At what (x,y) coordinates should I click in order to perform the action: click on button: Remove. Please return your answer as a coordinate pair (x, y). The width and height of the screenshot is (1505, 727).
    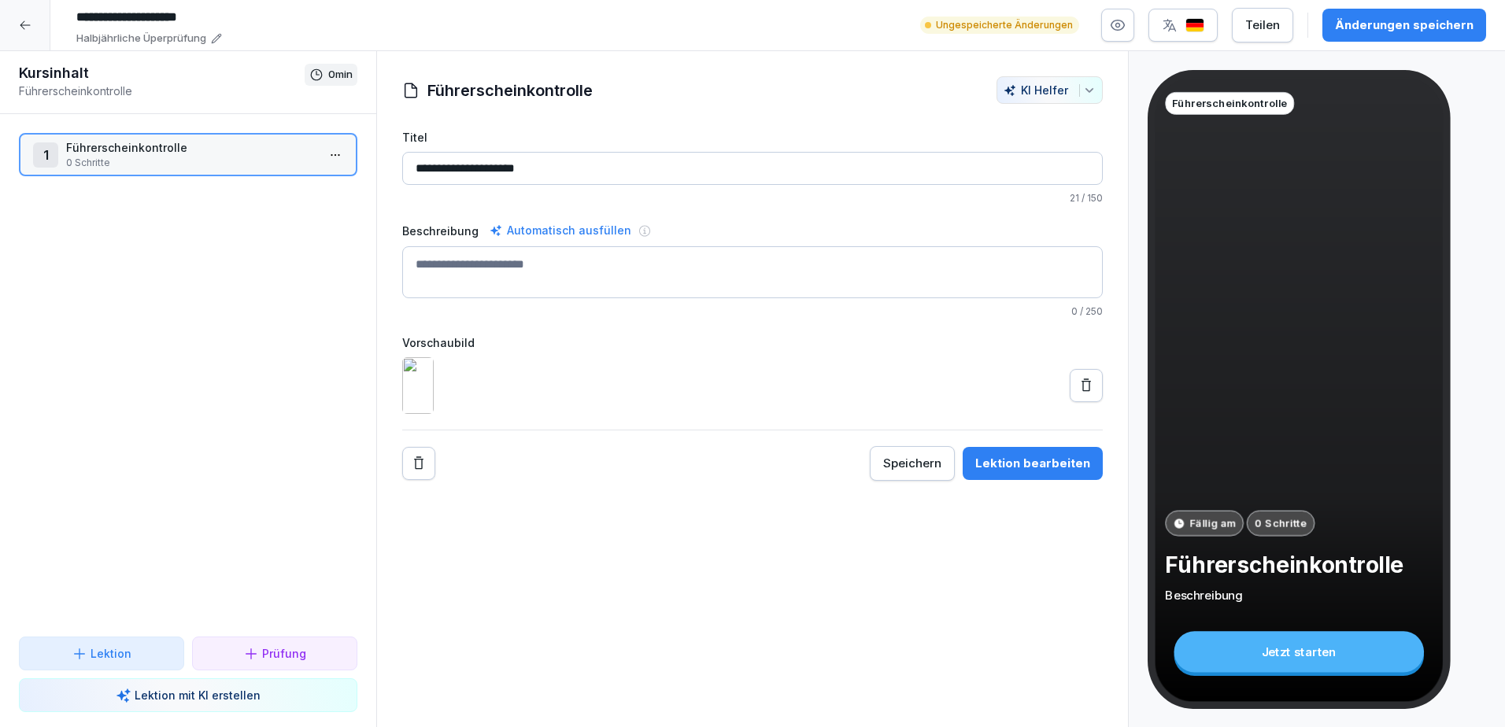
    Looking at the image, I should click on (419, 464).